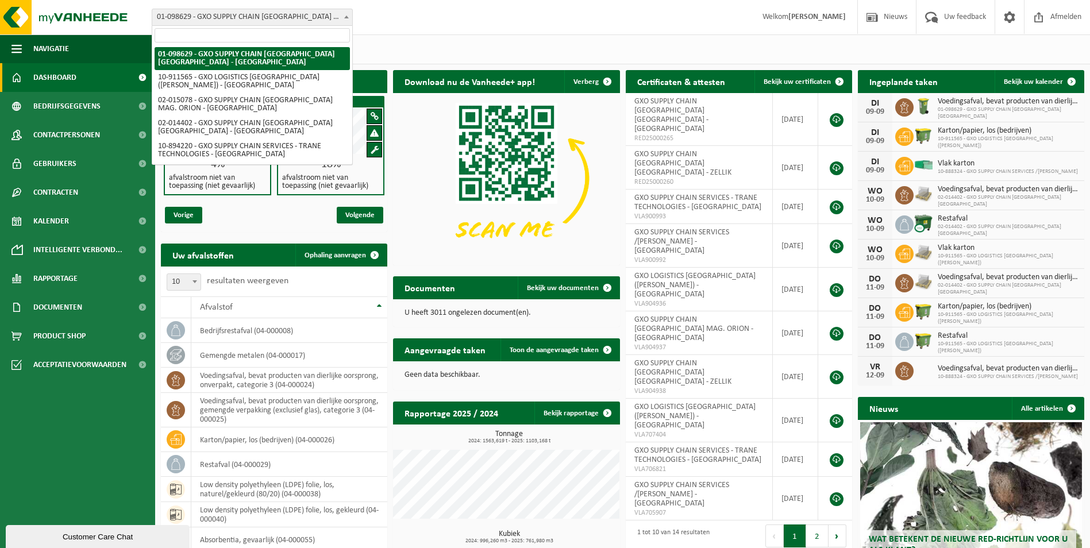 Image resolution: width=1090 pixels, height=548 pixels. What do you see at coordinates (55, 164) in the screenshot?
I see `span: Gebruikers` at bounding box center [55, 164].